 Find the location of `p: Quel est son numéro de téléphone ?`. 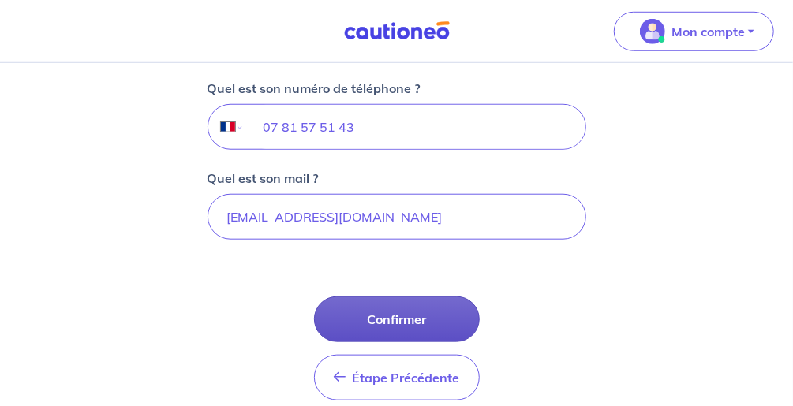

p: Quel est son numéro de téléphone ? is located at coordinates (314, 88).